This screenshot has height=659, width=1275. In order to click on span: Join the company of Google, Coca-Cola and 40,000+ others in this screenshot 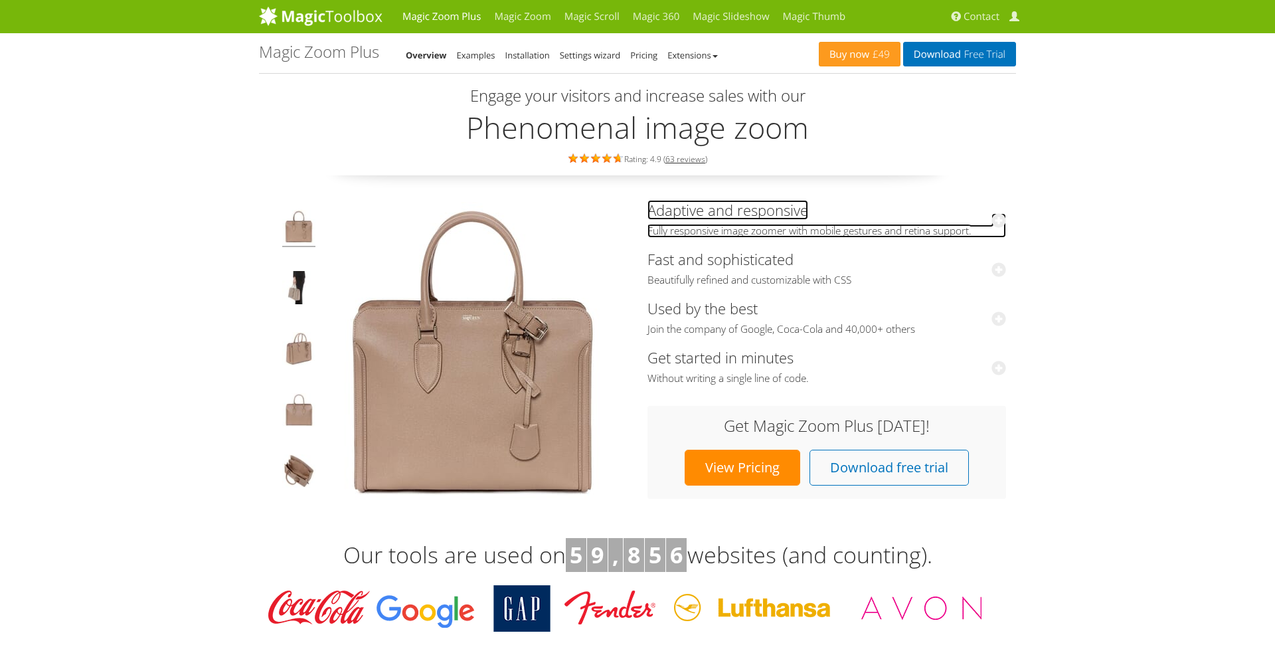, I will do `click(827, 329)`.